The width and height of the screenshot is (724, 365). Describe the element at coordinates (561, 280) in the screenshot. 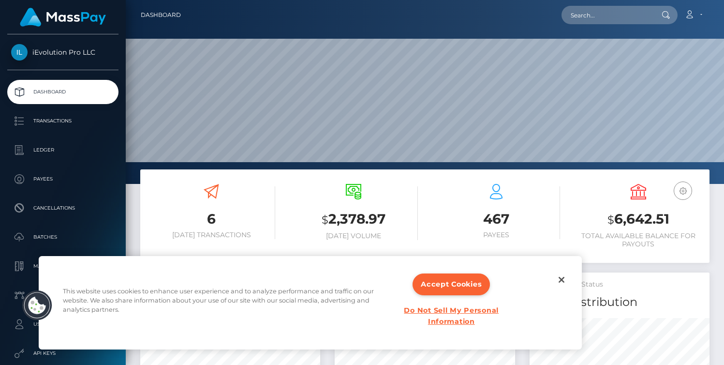

I see `button: Close` at that location.